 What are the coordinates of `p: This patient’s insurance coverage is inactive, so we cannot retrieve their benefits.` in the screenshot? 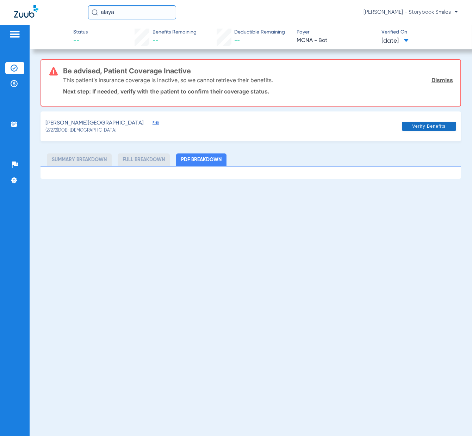 It's located at (168, 80).